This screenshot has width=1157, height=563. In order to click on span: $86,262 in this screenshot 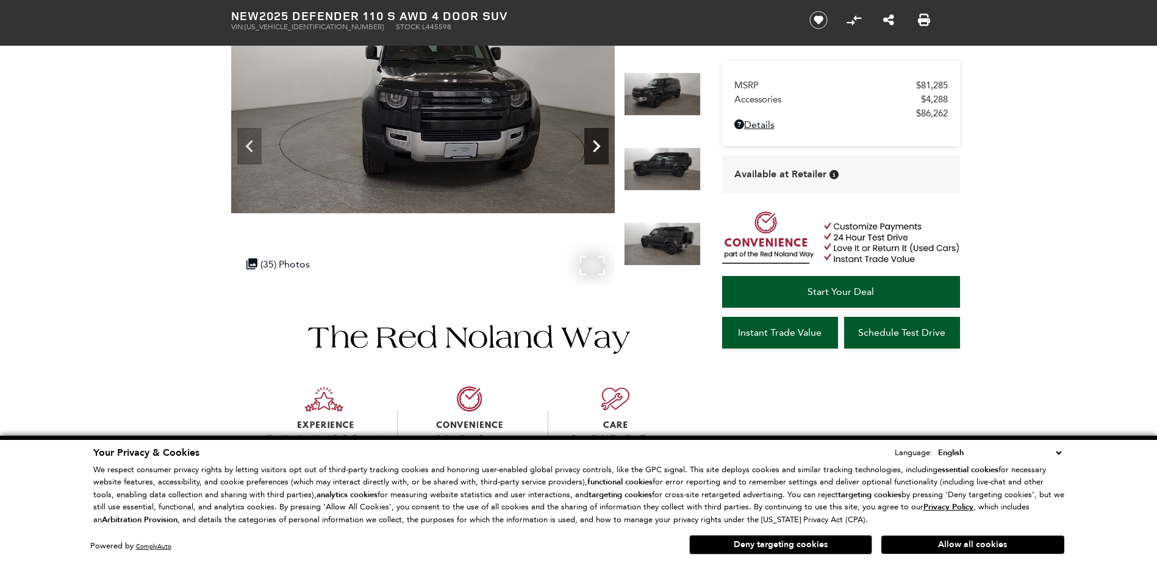, I will do `click(932, 113)`.